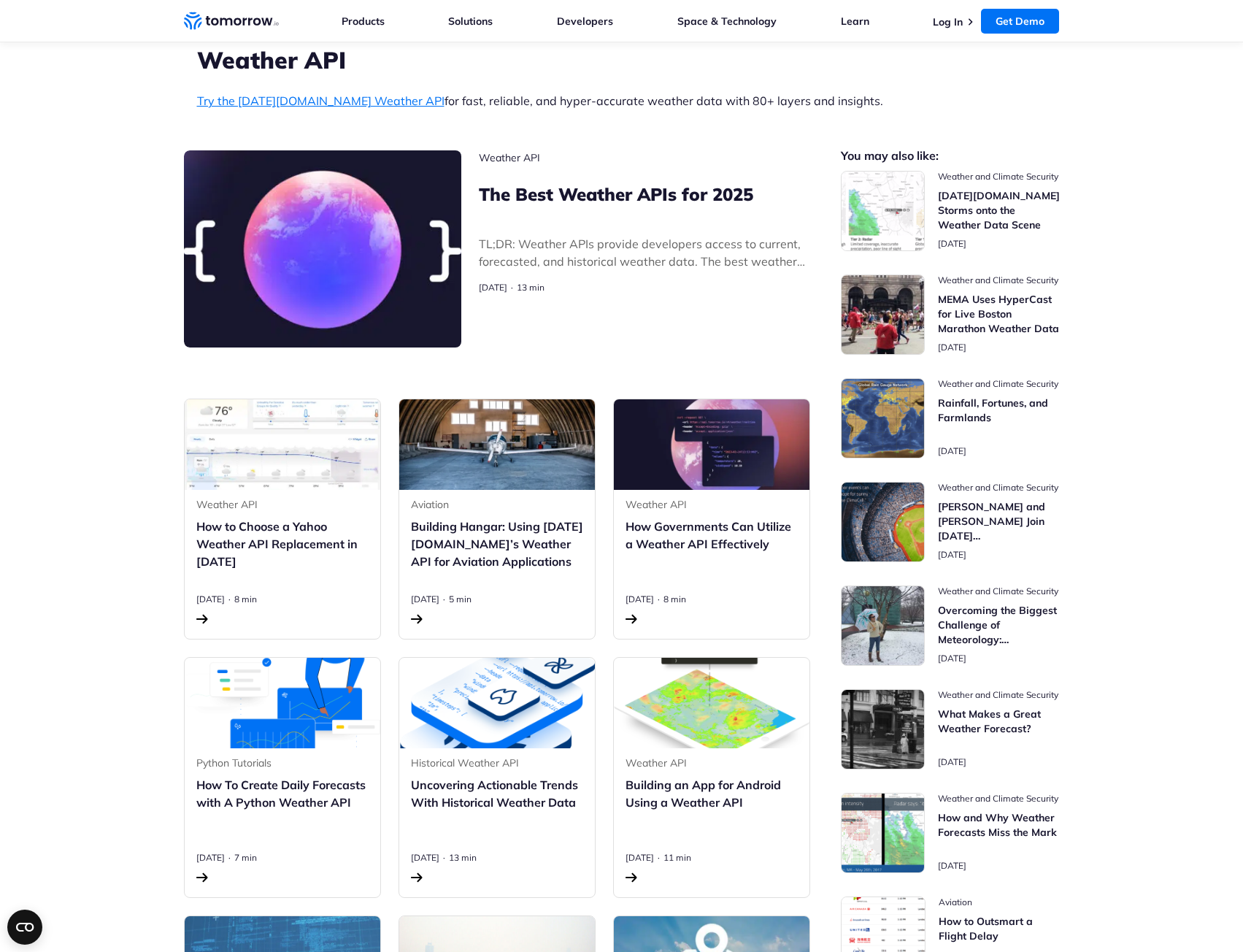 Image resolution: width=1243 pixels, height=952 pixels. What do you see at coordinates (1020, 21) in the screenshot?
I see `a: Get Demo` at bounding box center [1020, 21].